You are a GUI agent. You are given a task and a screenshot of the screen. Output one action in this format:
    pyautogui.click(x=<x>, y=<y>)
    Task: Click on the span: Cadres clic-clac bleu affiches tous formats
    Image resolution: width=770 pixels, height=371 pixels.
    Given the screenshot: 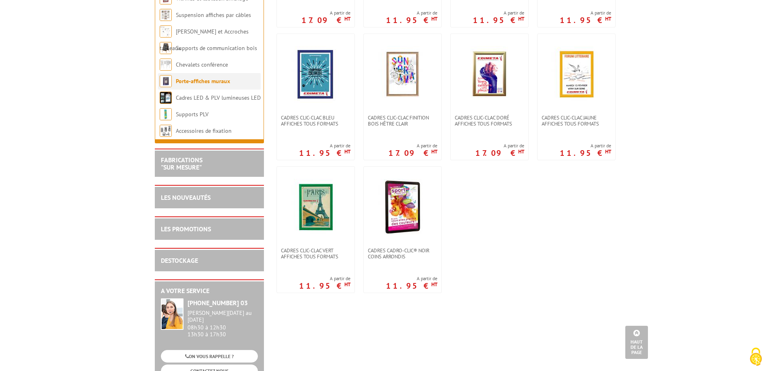 What is the action you would take?
    pyautogui.click(x=315, y=121)
    